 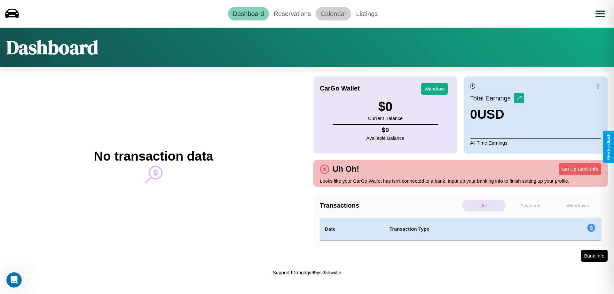 I want to click on h4: Date, so click(x=352, y=229).